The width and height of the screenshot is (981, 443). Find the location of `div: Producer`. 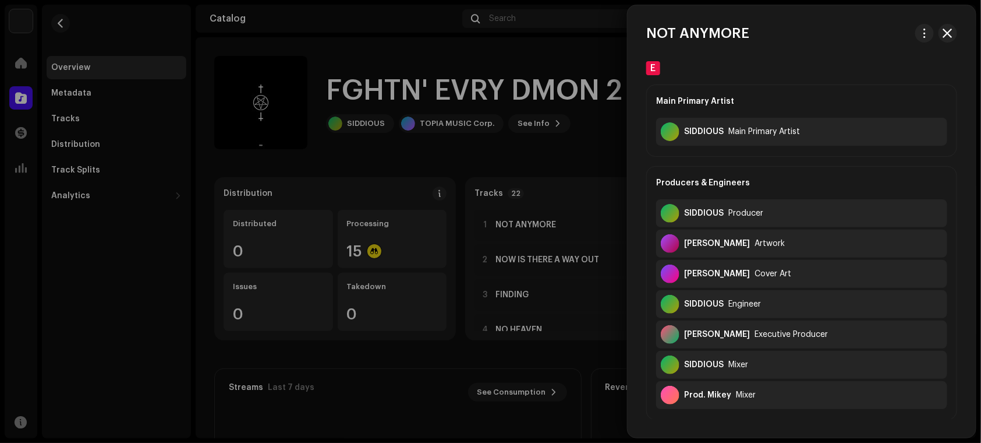

div: Producer is located at coordinates (746, 213).